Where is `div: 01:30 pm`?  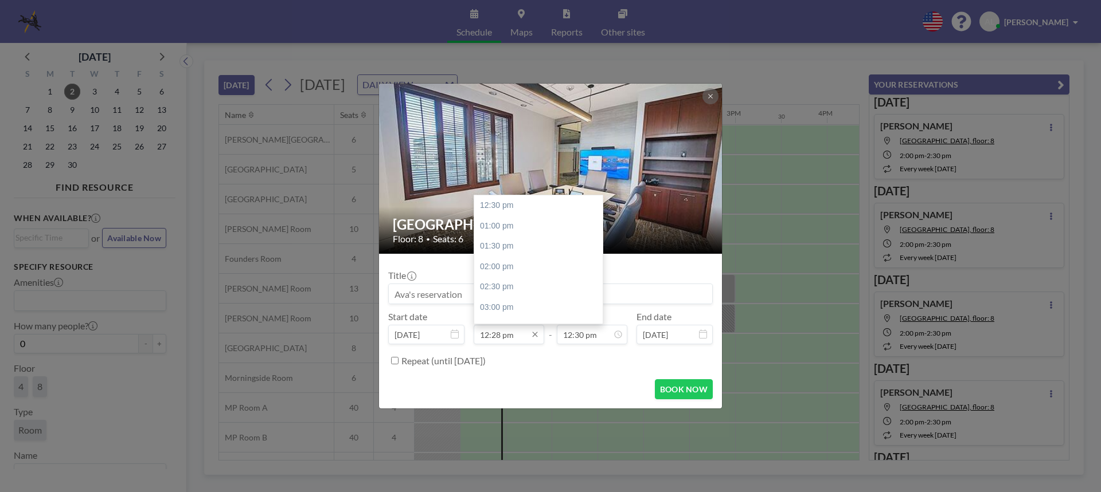 div: 01:30 pm is located at coordinates (541, 247).